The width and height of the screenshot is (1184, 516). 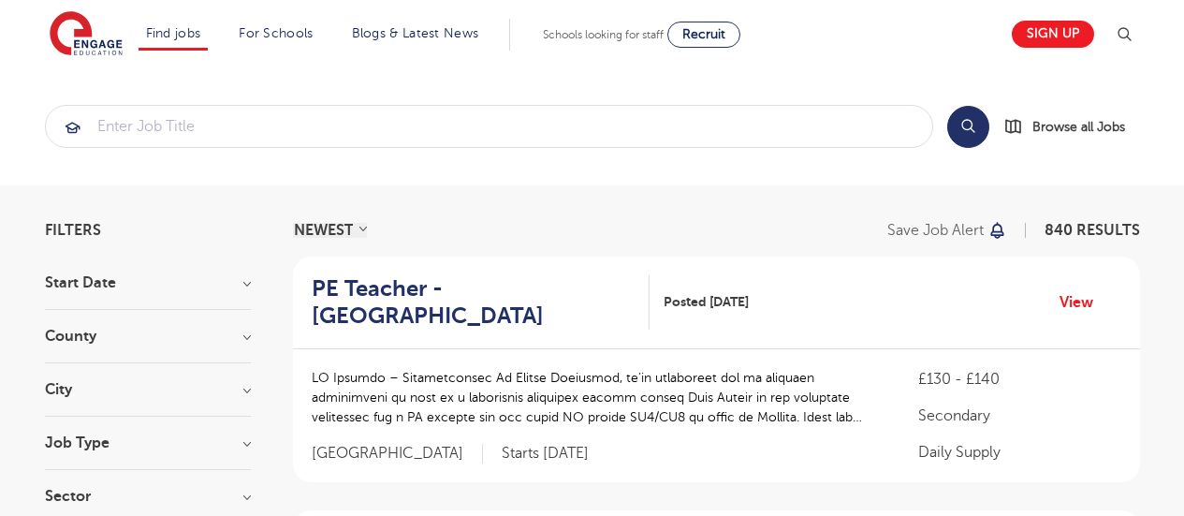 I want to click on a: For Schools, so click(x=275, y=33).